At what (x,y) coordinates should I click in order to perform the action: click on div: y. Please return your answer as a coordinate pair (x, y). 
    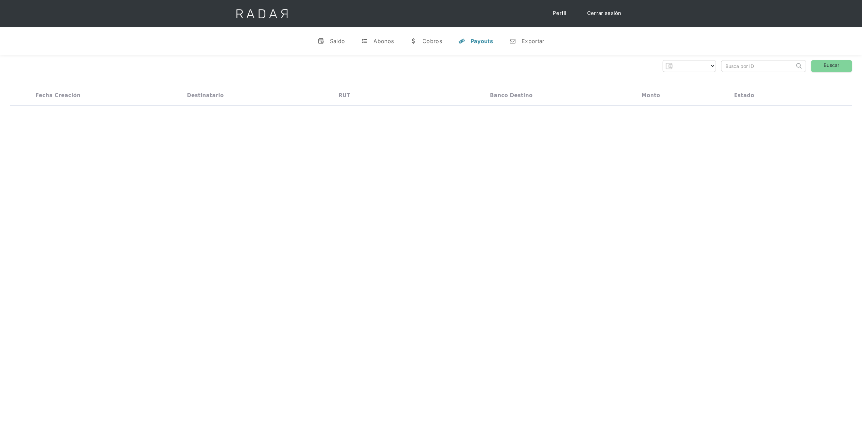
    Looking at the image, I should click on (462, 41).